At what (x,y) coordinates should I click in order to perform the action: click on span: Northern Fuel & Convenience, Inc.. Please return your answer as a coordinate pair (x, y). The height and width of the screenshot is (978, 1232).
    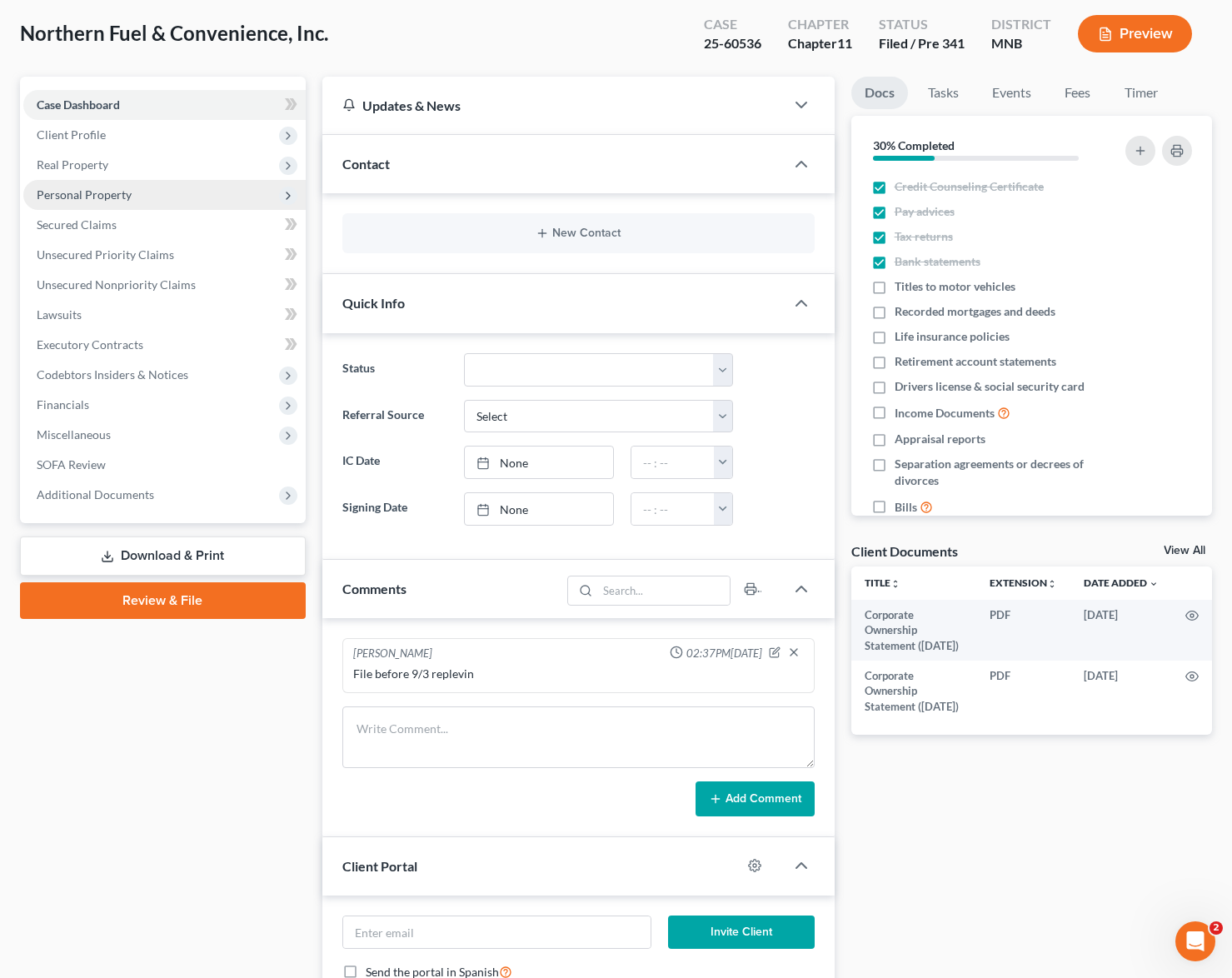
    Looking at the image, I should click on (174, 32).